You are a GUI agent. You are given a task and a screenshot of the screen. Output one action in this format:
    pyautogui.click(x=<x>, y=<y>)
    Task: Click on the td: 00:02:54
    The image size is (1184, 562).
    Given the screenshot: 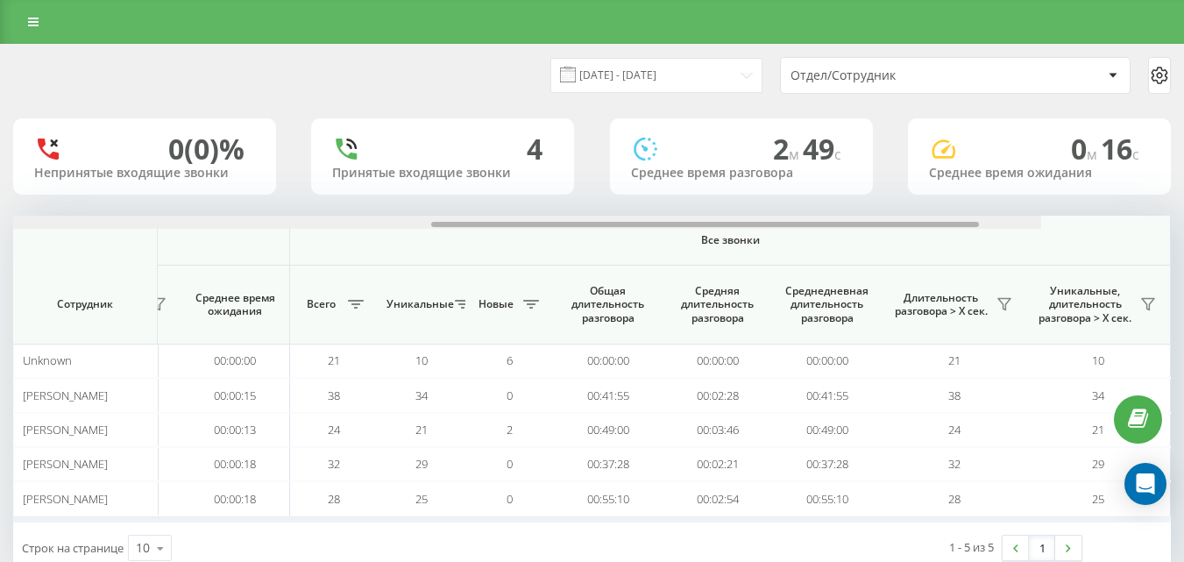 What is the action you would take?
    pyautogui.click(x=717, y=498)
    